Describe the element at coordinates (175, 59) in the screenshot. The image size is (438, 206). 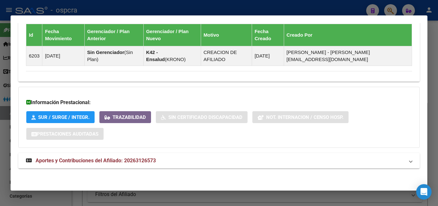
I see `span: KRONO` at that location.